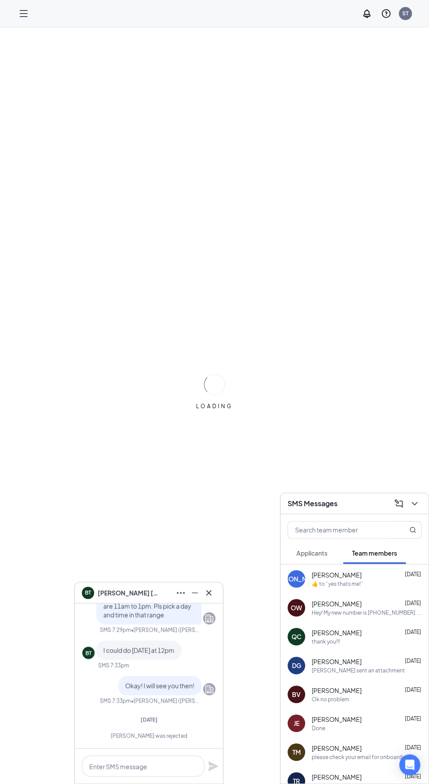 The height and width of the screenshot is (784, 429). What do you see at coordinates (414, 504) in the screenshot?
I see `svg: ChevronDown` at bounding box center [414, 504].